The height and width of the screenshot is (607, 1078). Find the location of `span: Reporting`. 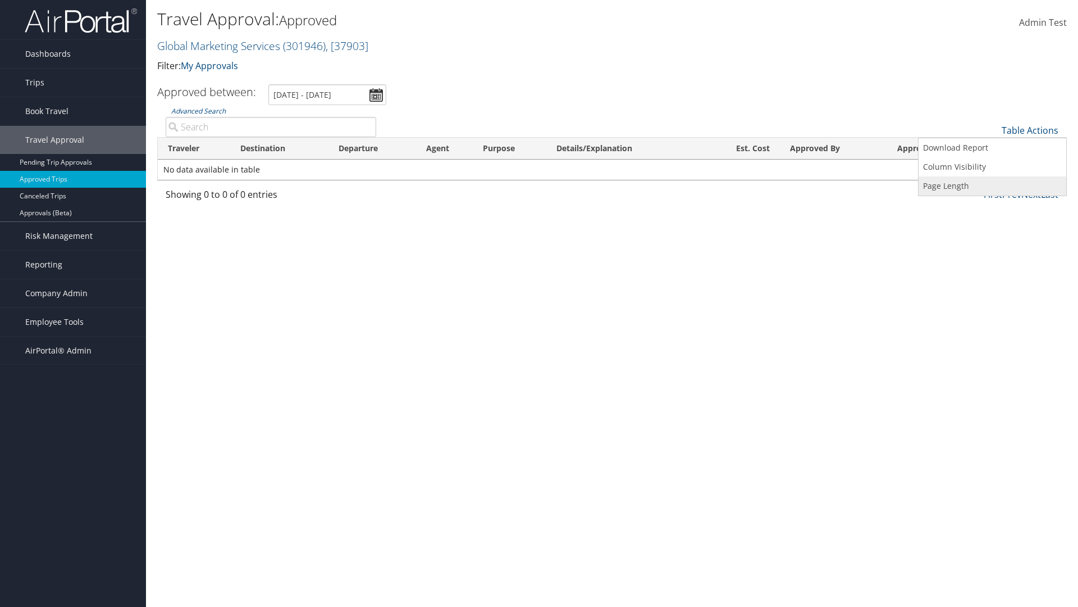

span: Reporting is located at coordinates (44, 265).